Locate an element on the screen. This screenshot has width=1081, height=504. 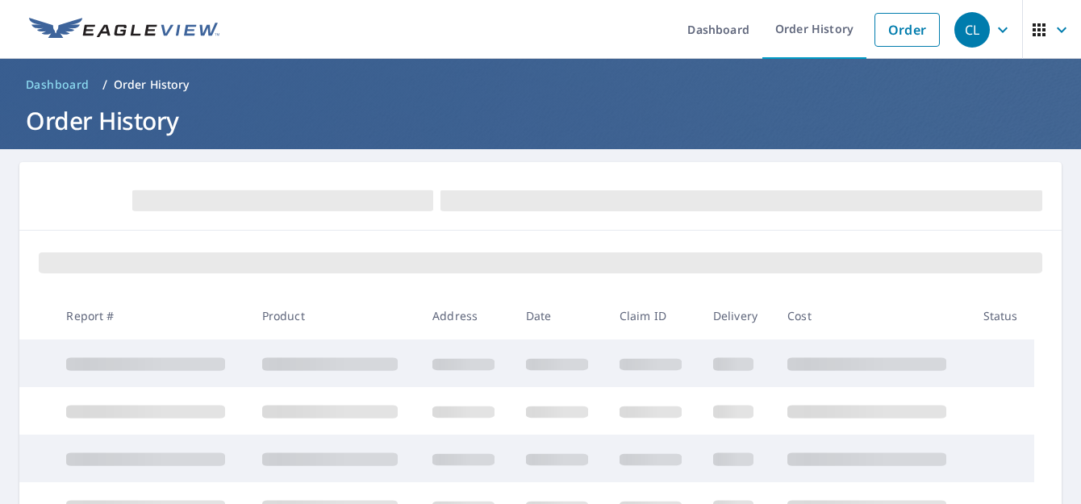
th: Report # is located at coordinates (151, 315).